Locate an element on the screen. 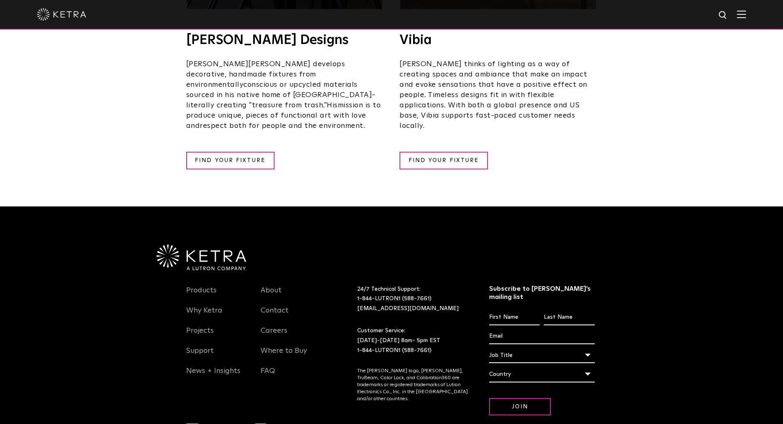 Image resolution: width=783 pixels, height=424 pixels. h4: Vibia is located at coordinates (498, 40).